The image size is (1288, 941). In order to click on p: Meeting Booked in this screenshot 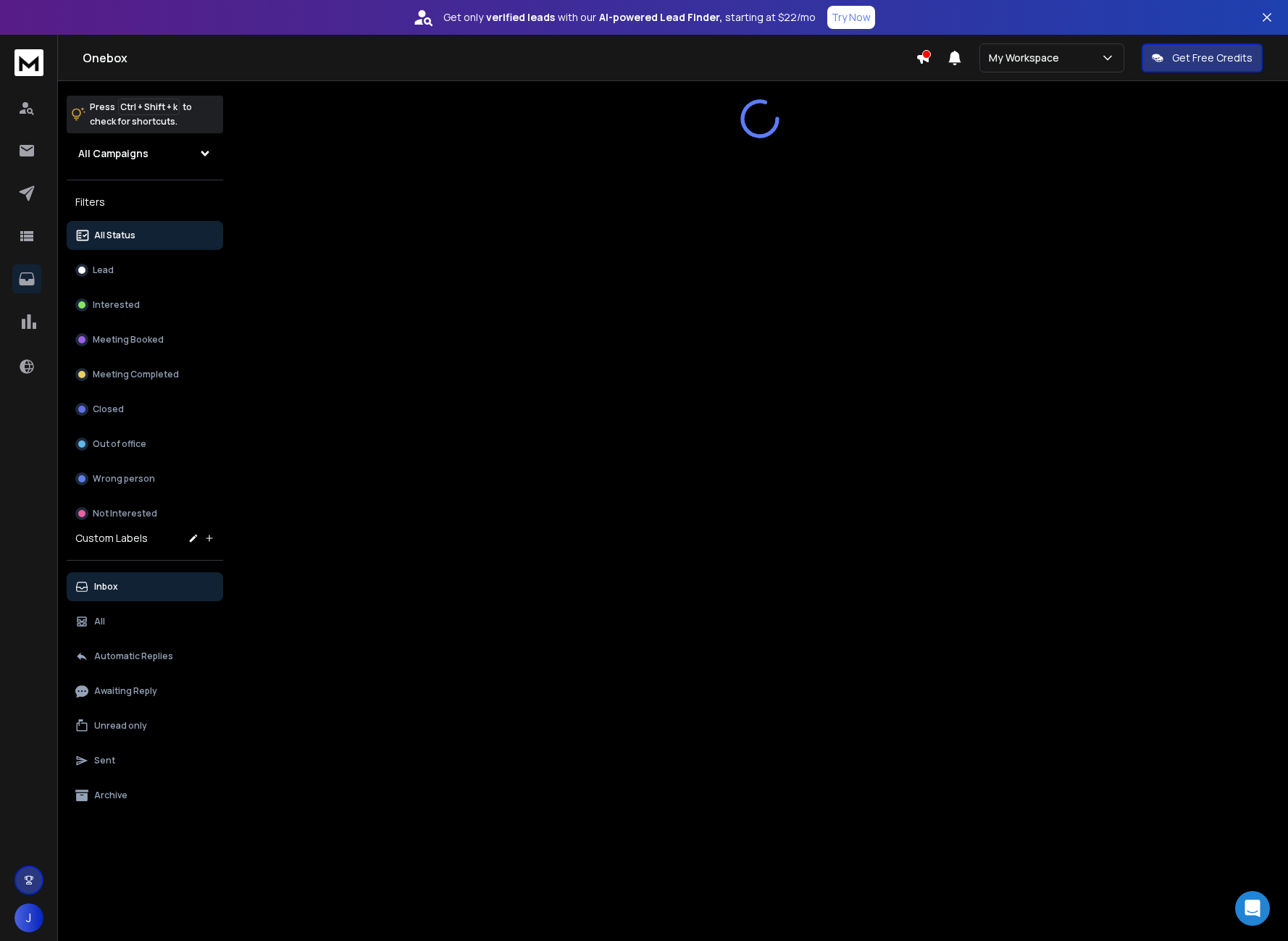, I will do `click(128, 339)`.